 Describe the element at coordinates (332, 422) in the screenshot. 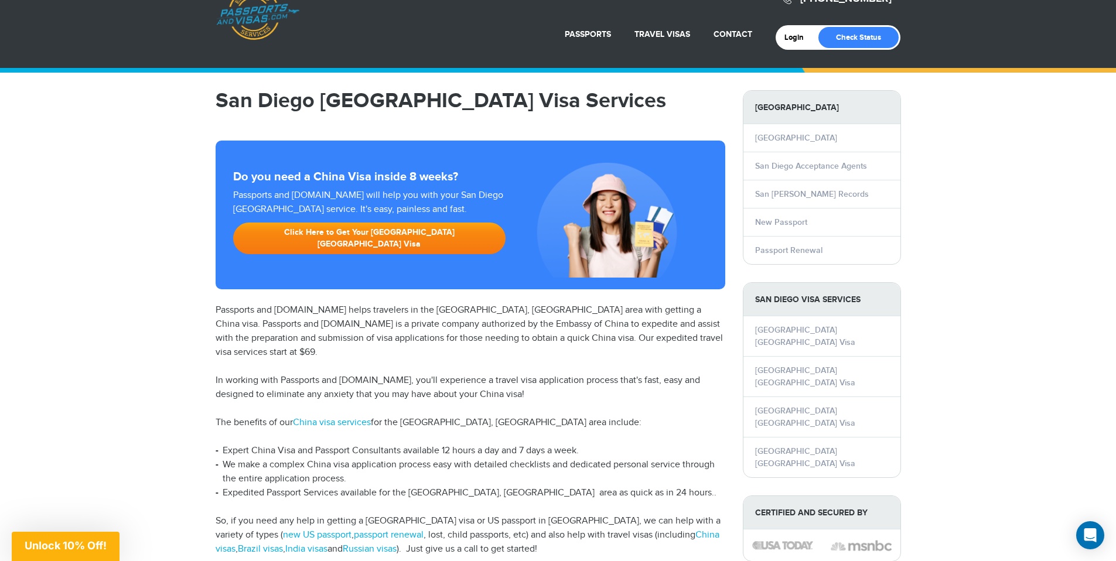

I see `a: China visa services` at that location.